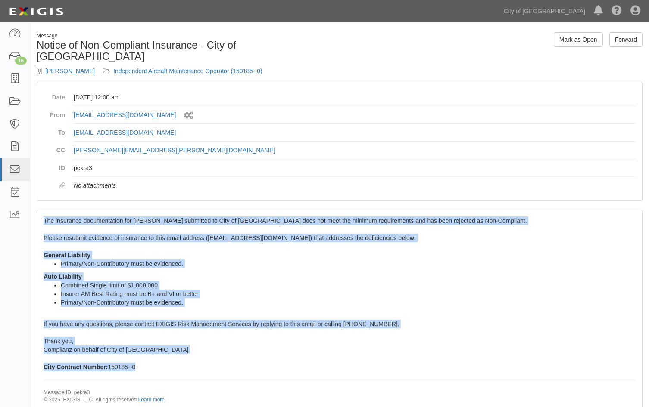 The image size is (649, 407). I want to click on strong: General Liability, so click(67, 255).